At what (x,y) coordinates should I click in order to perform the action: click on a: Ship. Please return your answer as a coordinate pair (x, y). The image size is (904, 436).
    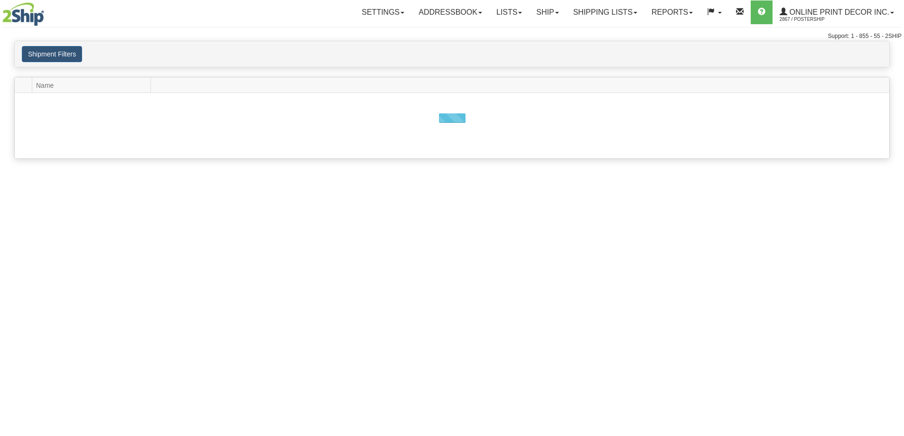
    Looking at the image, I should click on (547, 12).